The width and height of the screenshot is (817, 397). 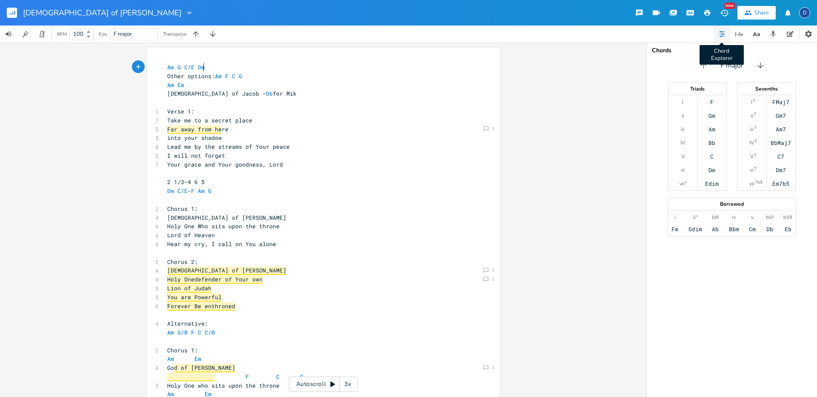 I want to click on div: IV, so click(x=751, y=143).